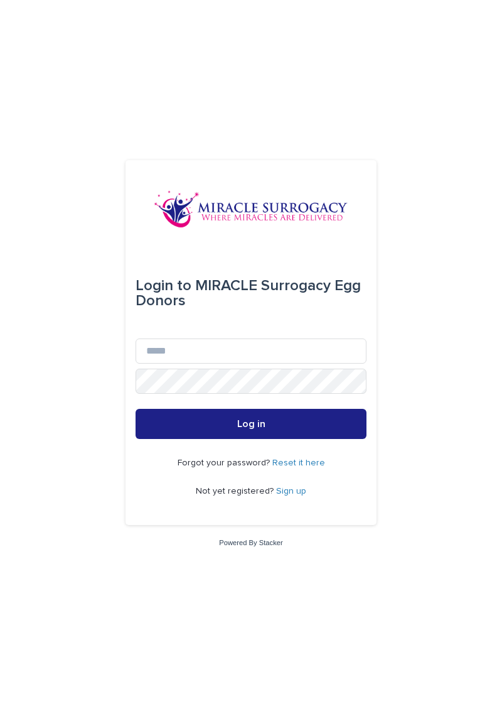 Image resolution: width=502 pixels, height=721 pixels. What do you see at coordinates (251, 424) in the screenshot?
I see `button: Log in` at bounding box center [251, 424].